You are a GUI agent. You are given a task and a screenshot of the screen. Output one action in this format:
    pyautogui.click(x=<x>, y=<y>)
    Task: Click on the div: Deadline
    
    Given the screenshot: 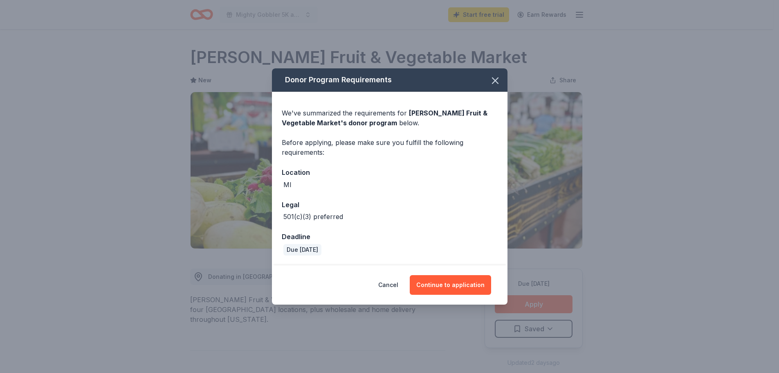 What is the action you would take?
    pyautogui.click(x=390, y=236)
    